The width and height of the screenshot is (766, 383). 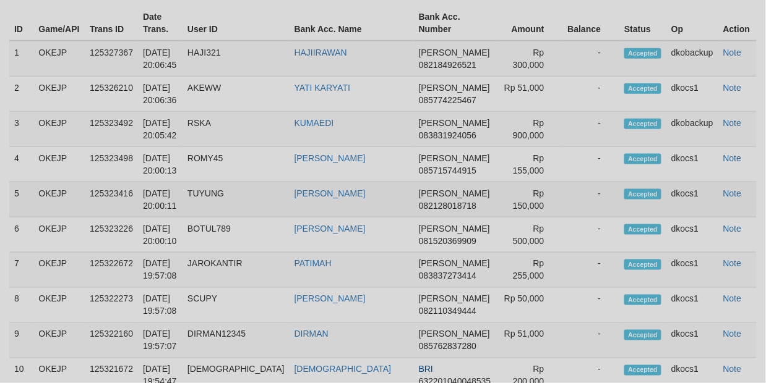 What do you see at coordinates (21, 59) in the screenshot?
I see `td: 1` at bounding box center [21, 59].